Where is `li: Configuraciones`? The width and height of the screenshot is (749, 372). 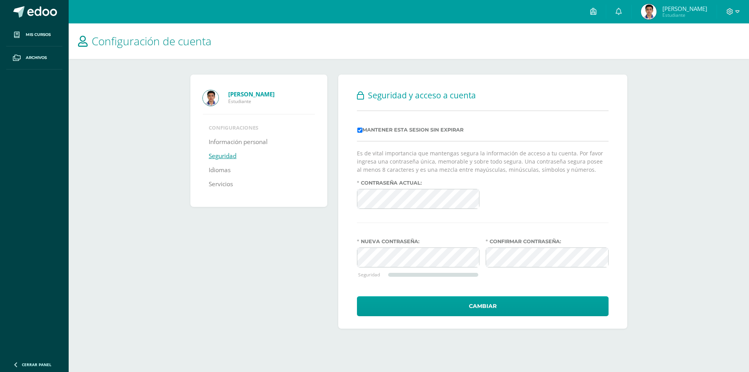 li: Configuraciones is located at coordinates (259, 128).